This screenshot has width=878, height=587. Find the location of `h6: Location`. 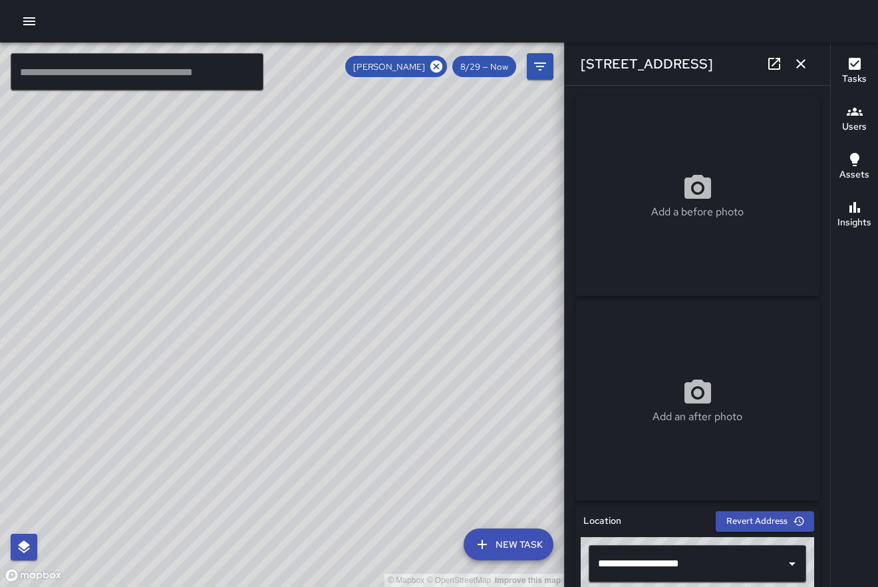

h6: Location is located at coordinates (602, 521).